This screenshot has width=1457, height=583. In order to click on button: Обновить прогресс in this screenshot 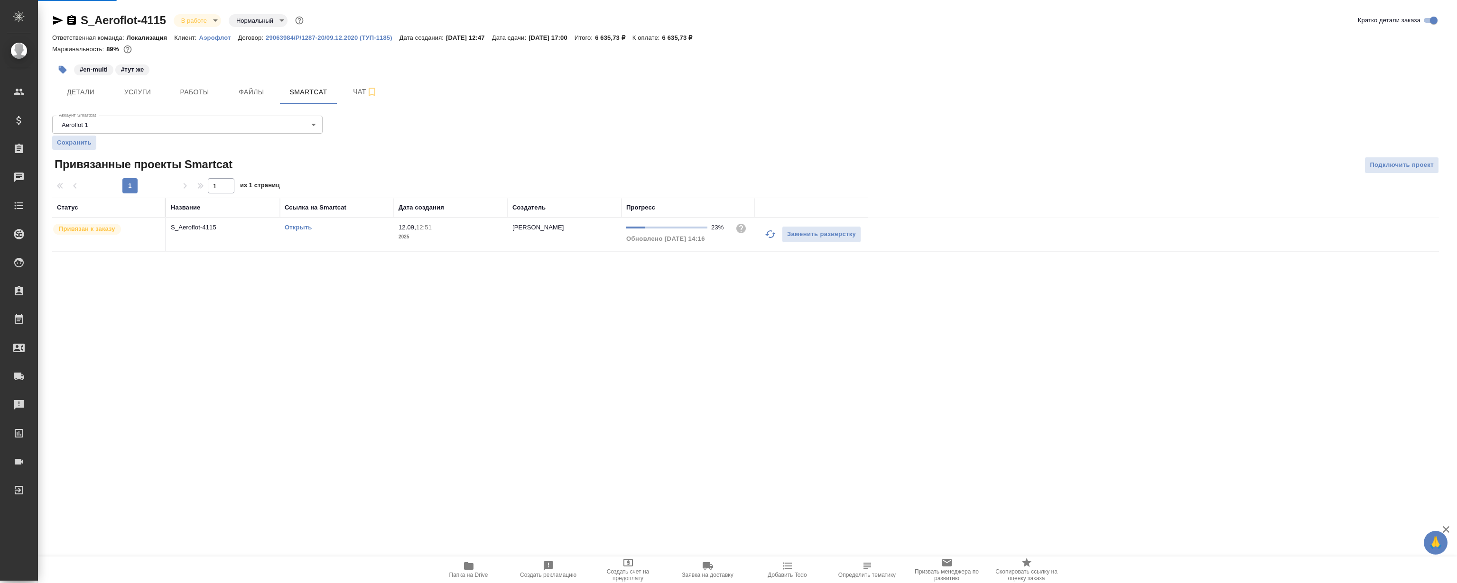, I will do `click(770, 234)`.